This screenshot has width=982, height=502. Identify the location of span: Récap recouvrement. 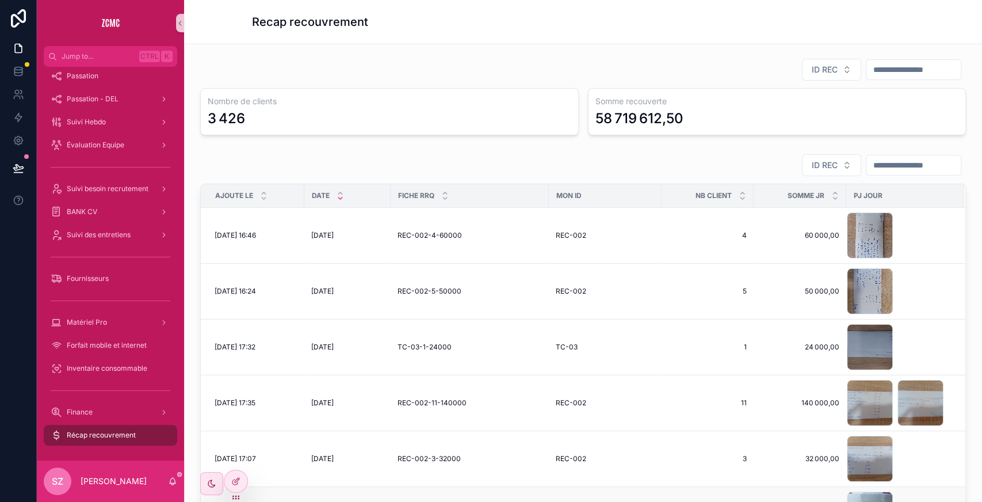
(101, 435).